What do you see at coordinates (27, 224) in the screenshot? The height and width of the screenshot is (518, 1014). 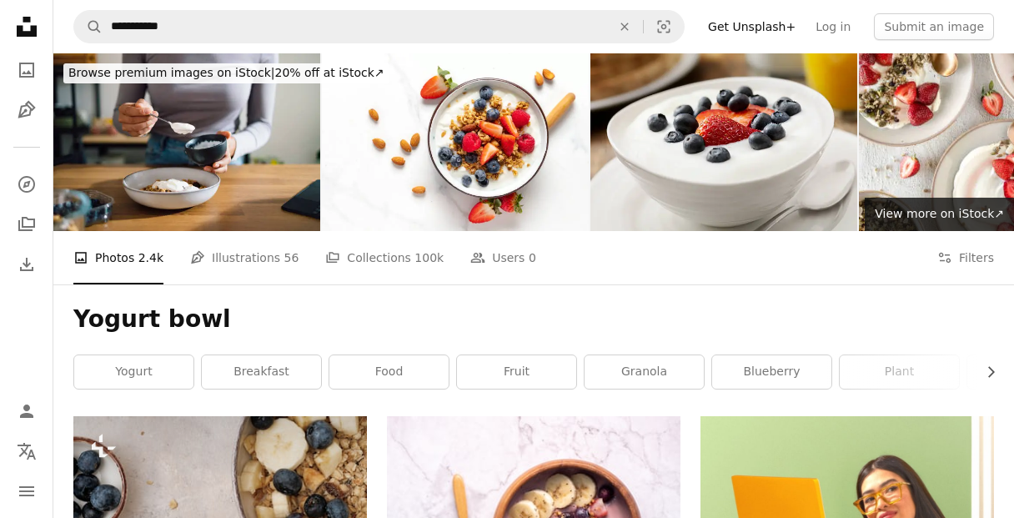 I see `a: Collections` at bounding box center [27, 224].